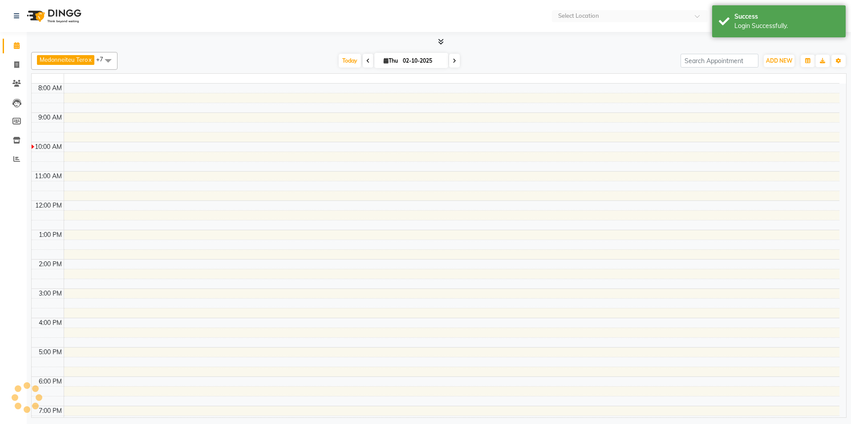 This screenshot has width=851, height=424. What do you see at coordinates (779, 61) in the screenshot?
I see `button: ADD NEW` at bounding box center [779, 61].